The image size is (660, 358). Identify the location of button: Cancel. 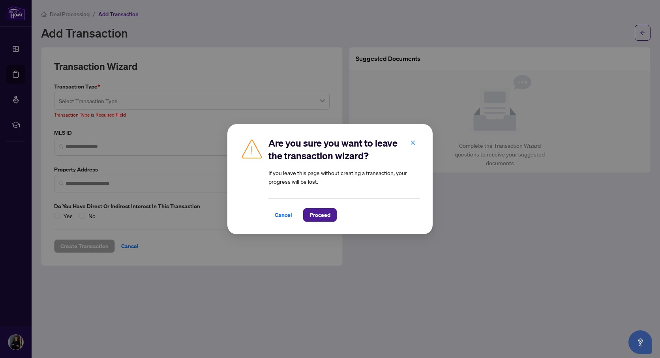
(283, 215).